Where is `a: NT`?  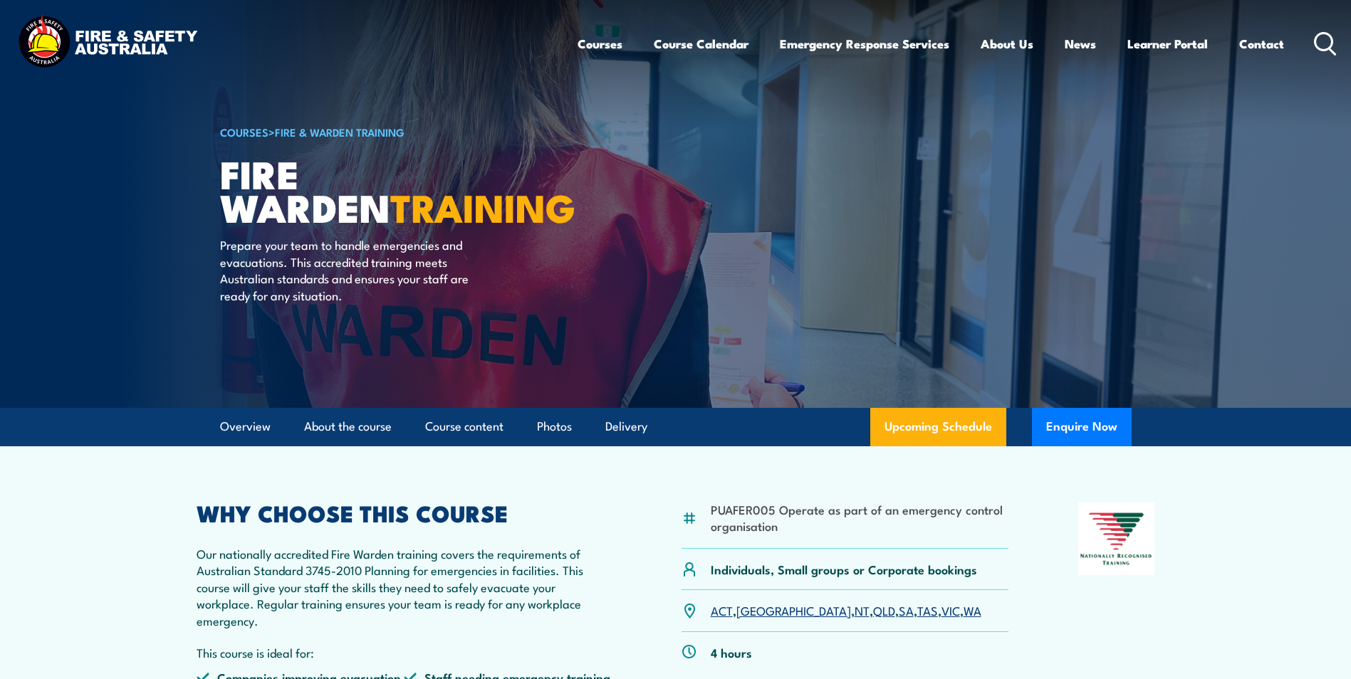 a: NT is located at coordinates (862, 610).